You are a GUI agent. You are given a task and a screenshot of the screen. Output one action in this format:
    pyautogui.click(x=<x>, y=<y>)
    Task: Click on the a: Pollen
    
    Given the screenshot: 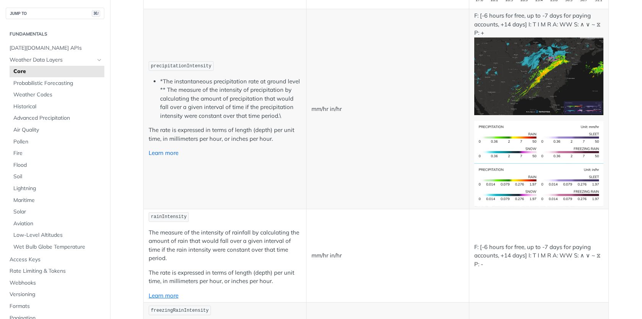 What is the action you would take?
    pyautogui.click(x=57, y=142)
    